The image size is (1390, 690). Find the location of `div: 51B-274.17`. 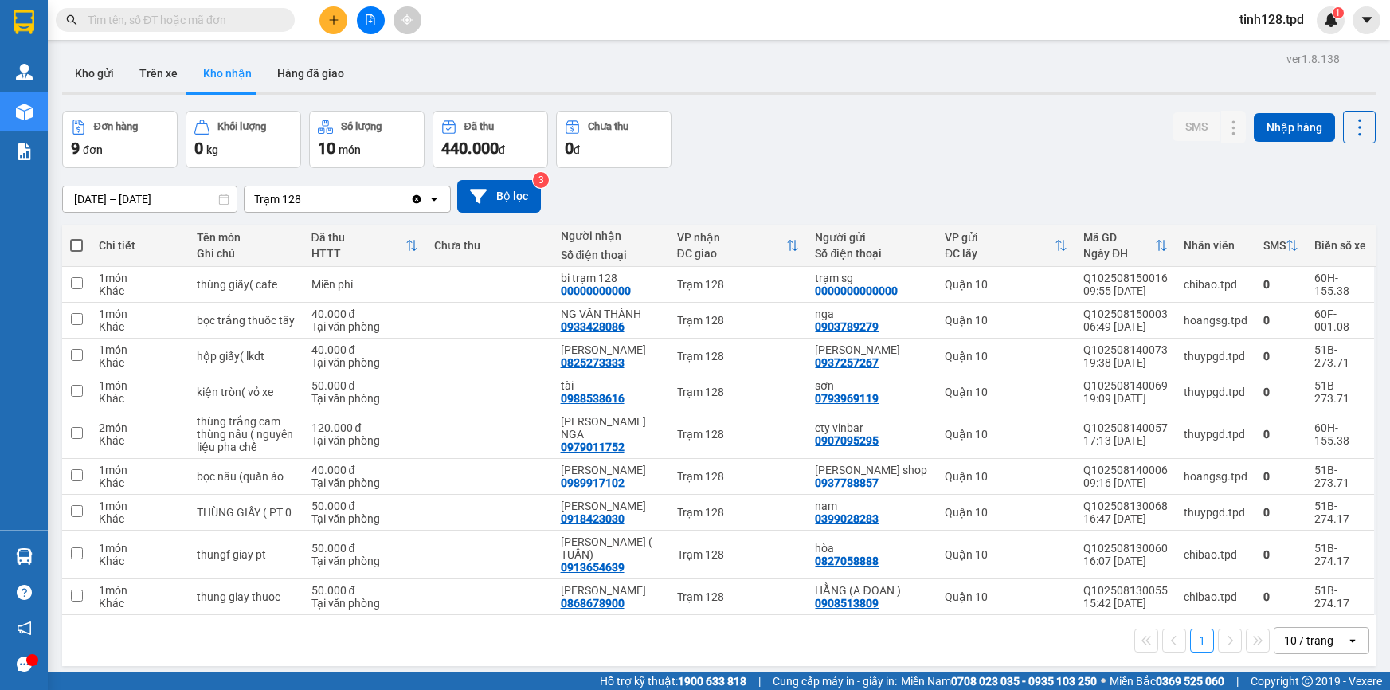

div: 51B-274.17 is located at coordinates (1340, 512).